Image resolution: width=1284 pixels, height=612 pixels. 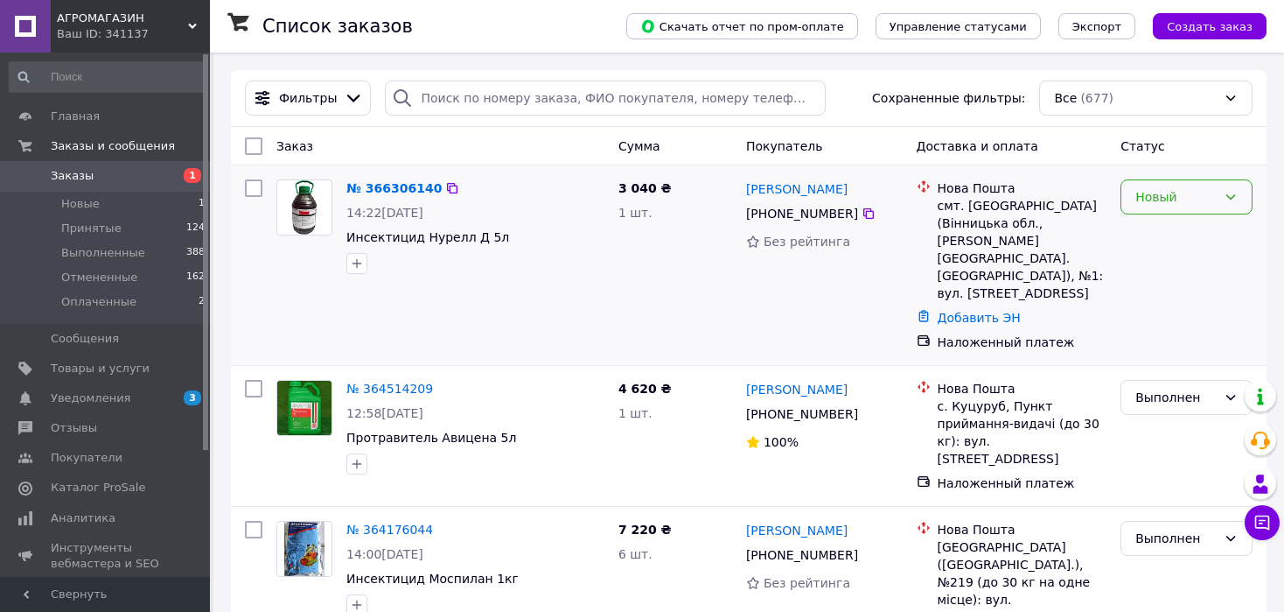 What do you see at coordinates (122, 18) in the screenshot?
I see `span: АГРОМАГАЗИН` at bounding box center [122, 18].